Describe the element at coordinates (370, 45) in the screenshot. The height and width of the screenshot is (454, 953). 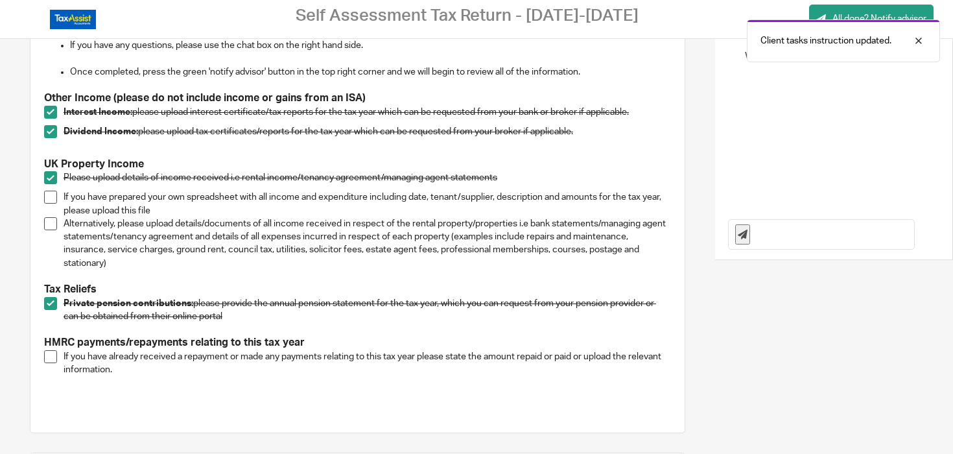
I see `p: If you have any questions, please use the chat box on the right hand side.` at that location.